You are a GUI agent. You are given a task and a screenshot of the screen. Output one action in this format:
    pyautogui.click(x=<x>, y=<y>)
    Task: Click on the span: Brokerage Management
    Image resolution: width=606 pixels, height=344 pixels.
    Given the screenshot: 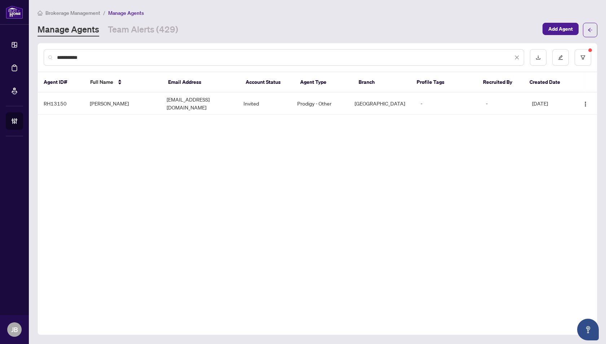 What is the action you would take?
    pyautogui.click(x=73, y=13)
    